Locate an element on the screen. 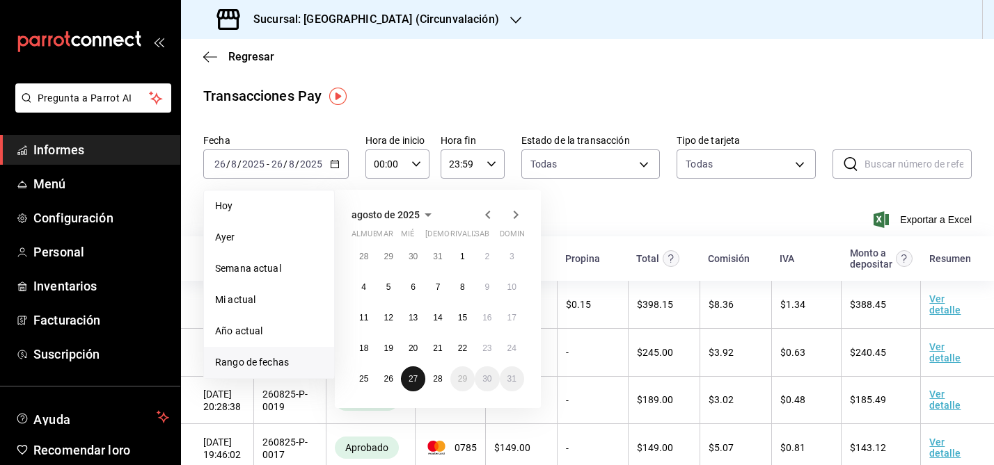  font: 5 is located at coordinates (388, 287).